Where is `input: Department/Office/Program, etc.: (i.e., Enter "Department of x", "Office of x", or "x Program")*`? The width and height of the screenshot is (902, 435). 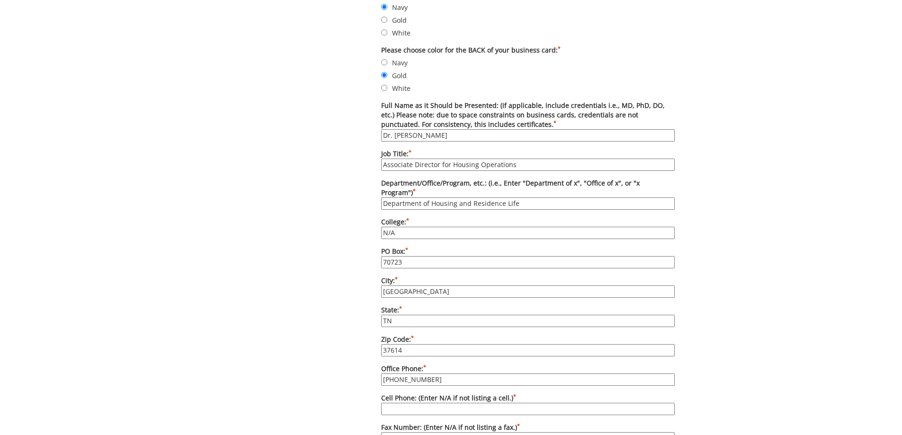 input: Department/Office/Program, etc.: (i.e., Enter "Department of x", "Office of x", or "x Program")* is located at coordinates (528, 204).